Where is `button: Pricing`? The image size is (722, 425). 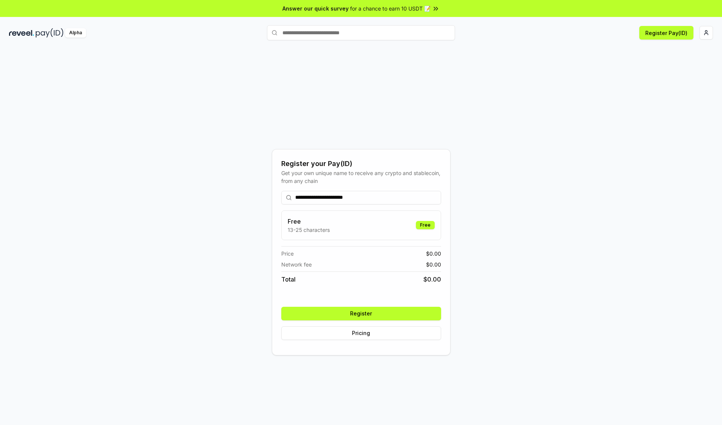
button: Pricing is located at coordinates (361, 333).